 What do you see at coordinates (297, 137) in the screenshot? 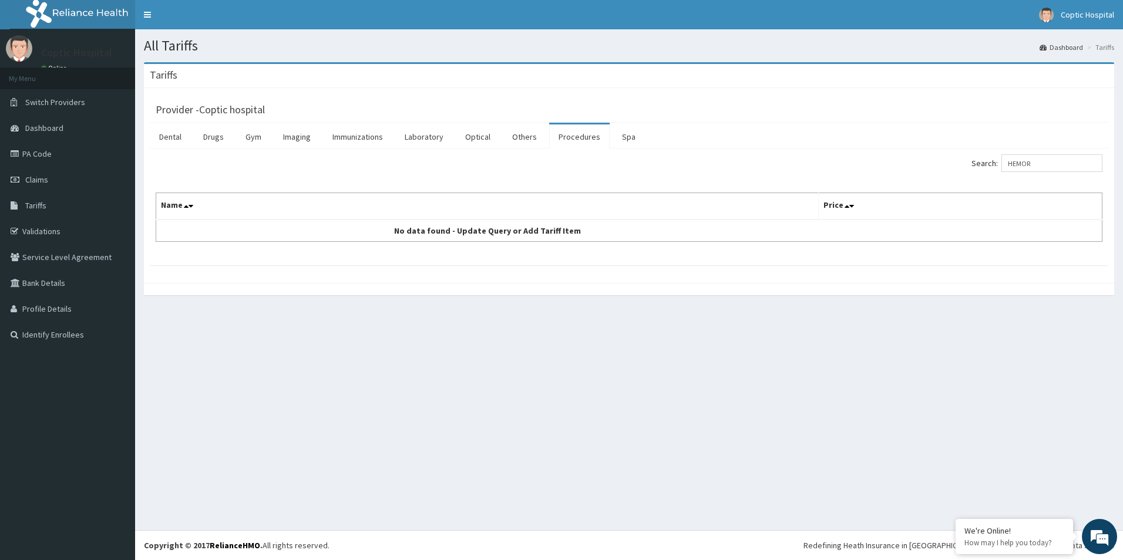
I see `a: Imaging` at bounding box center [297, 137].